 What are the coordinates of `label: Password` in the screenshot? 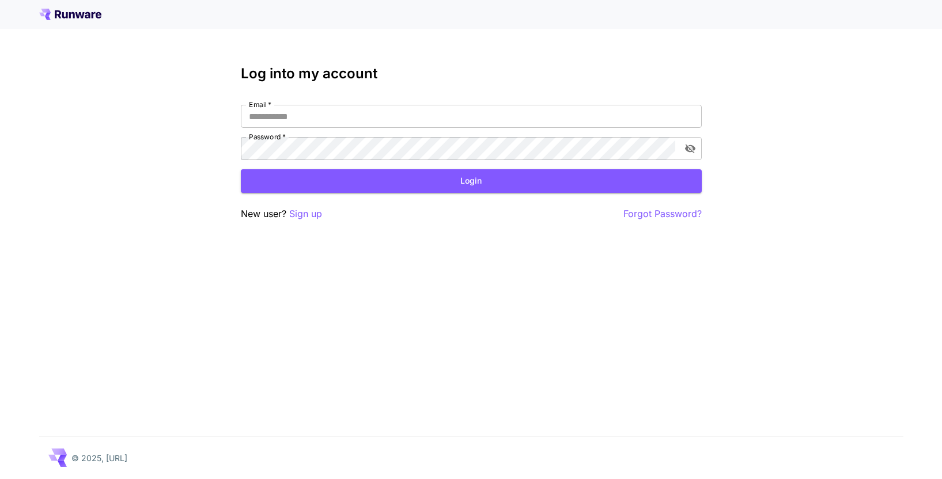 It's located at (267, 137).